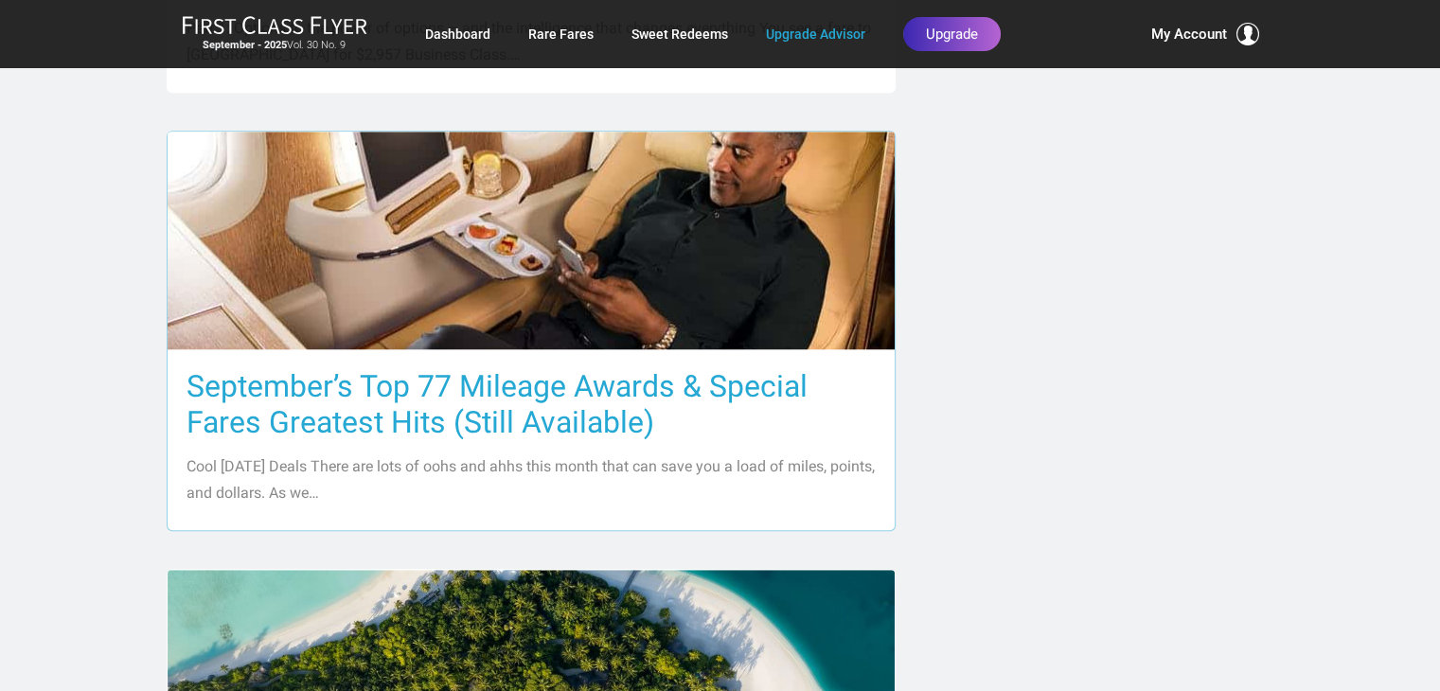 Image resolution: width=1440 pixels, height=691 pixels. Describe the element at coordinates (244, 44) in the screenshot. I see `strong: September - 2025` at that location.